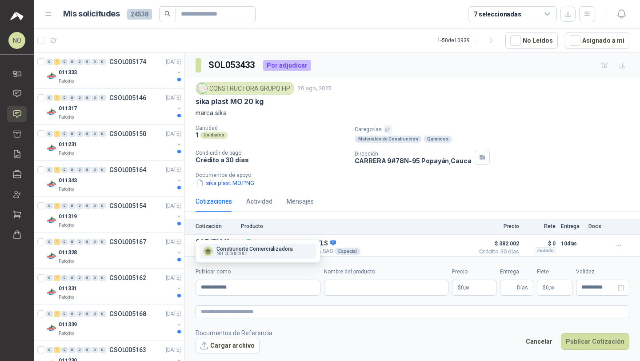  Describe the element at coordinates (215, 226) in the screenshot. I see `p: Cotización` at that location.